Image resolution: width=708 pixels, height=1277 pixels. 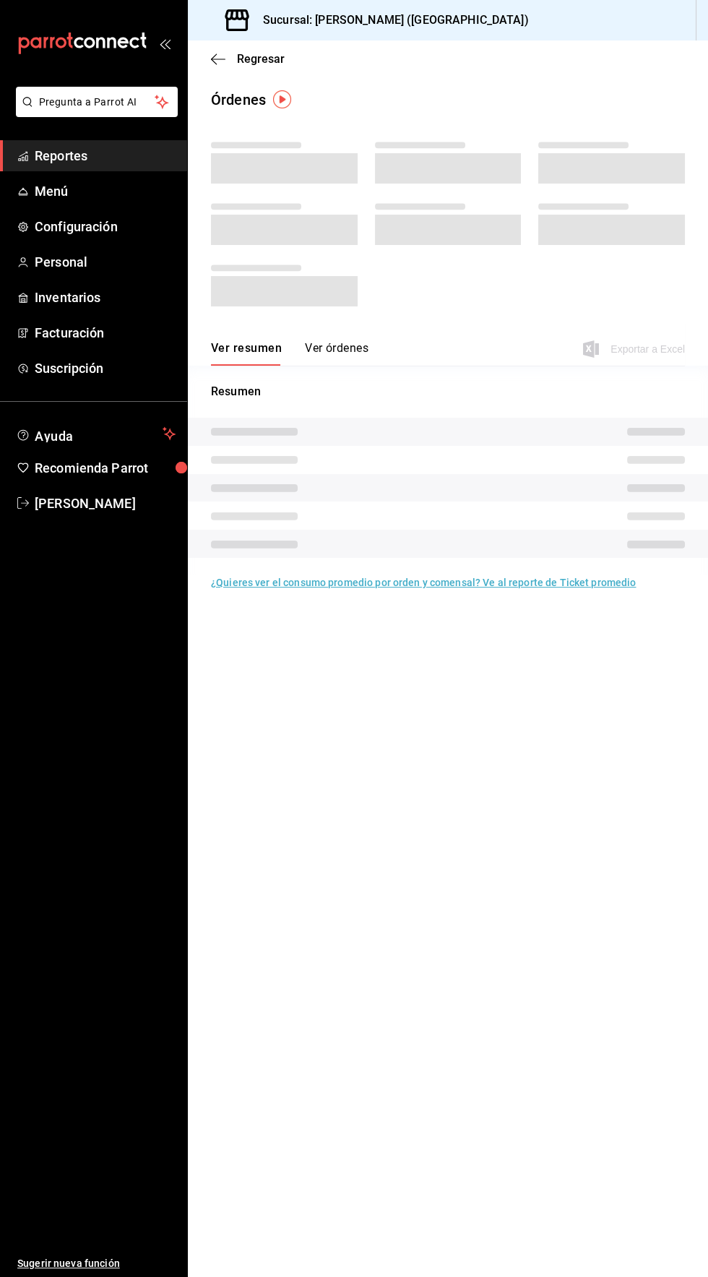 I want to click on span: Regresar, so click(x=261, y=59).